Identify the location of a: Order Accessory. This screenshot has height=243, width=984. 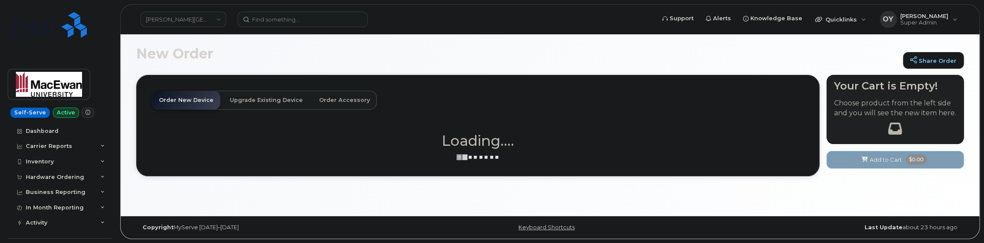
(345, 100).